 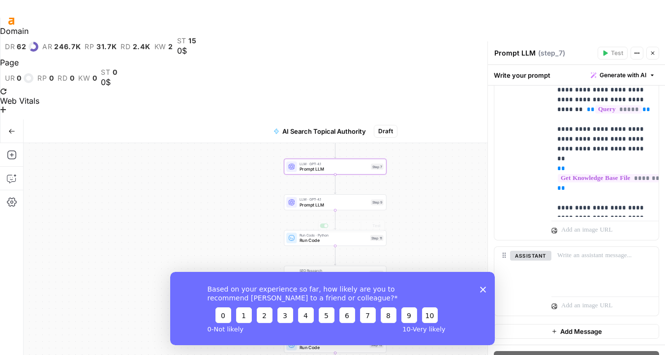 I want to click on span: 2.4K, so click(x=142, y=47).